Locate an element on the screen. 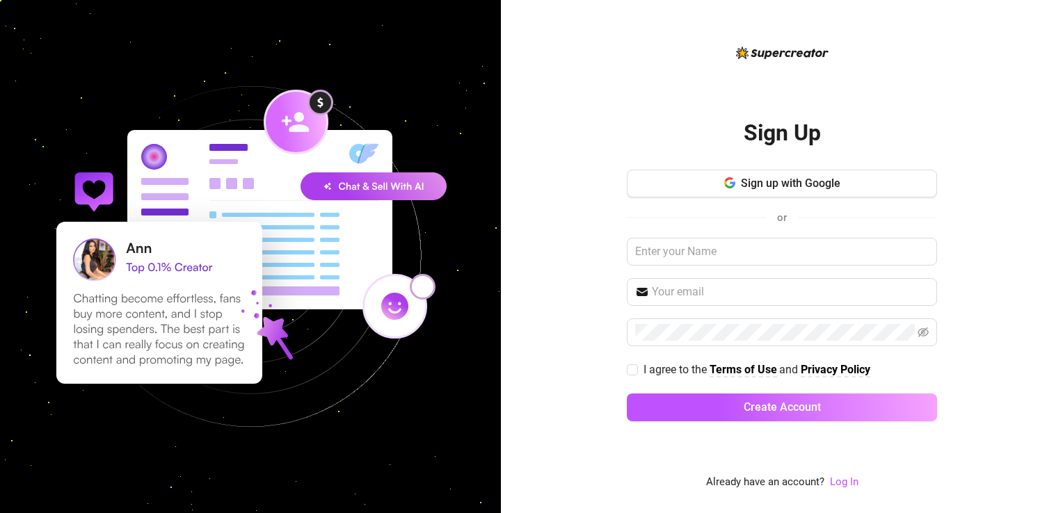  span: or is located at coordinates (782, 218).